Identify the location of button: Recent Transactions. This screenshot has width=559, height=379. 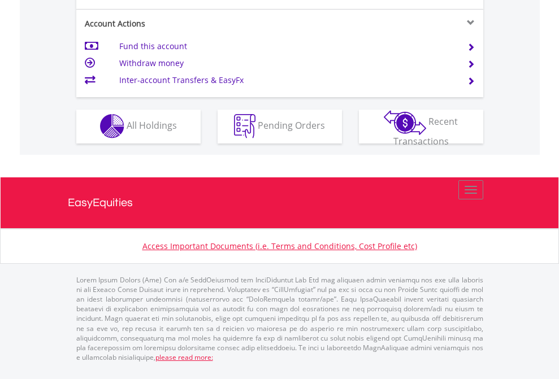
(421, 127).